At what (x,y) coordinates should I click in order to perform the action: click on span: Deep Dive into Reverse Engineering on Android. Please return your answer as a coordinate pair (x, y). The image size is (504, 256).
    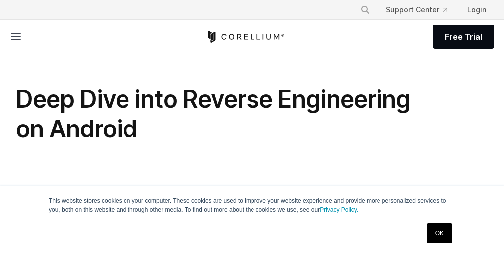
    Looking at the image, I should click on (213, 114).